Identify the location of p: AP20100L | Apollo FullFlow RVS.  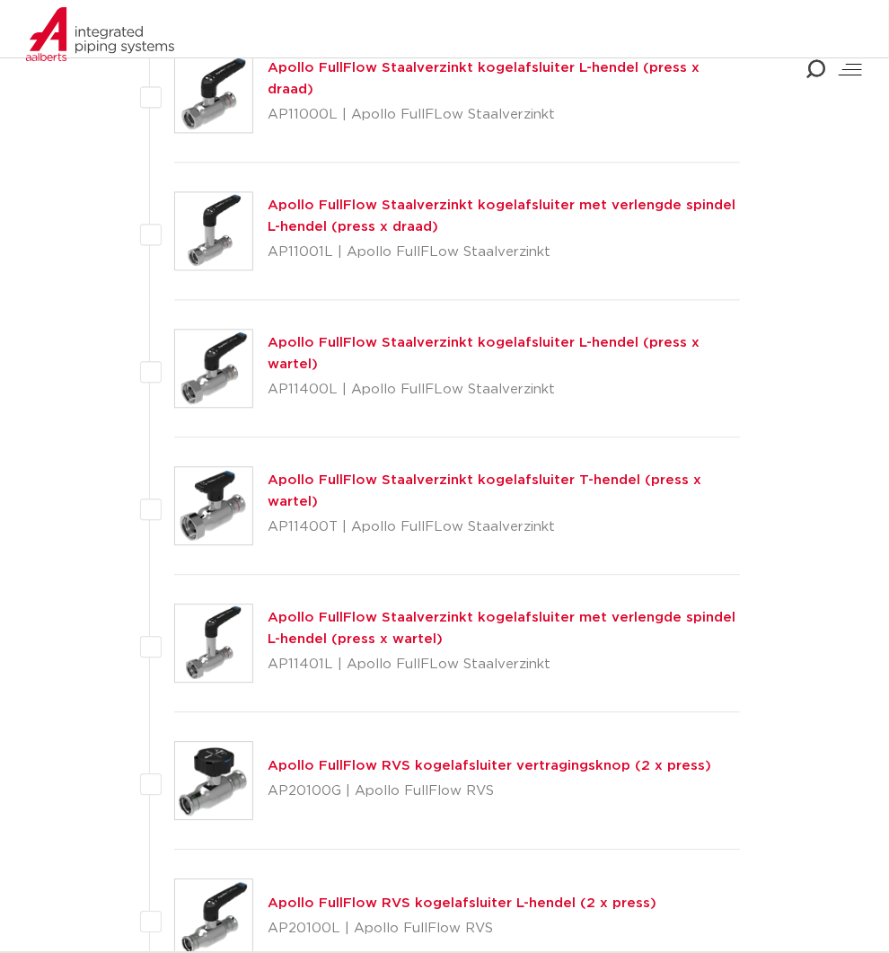
(462, 929).